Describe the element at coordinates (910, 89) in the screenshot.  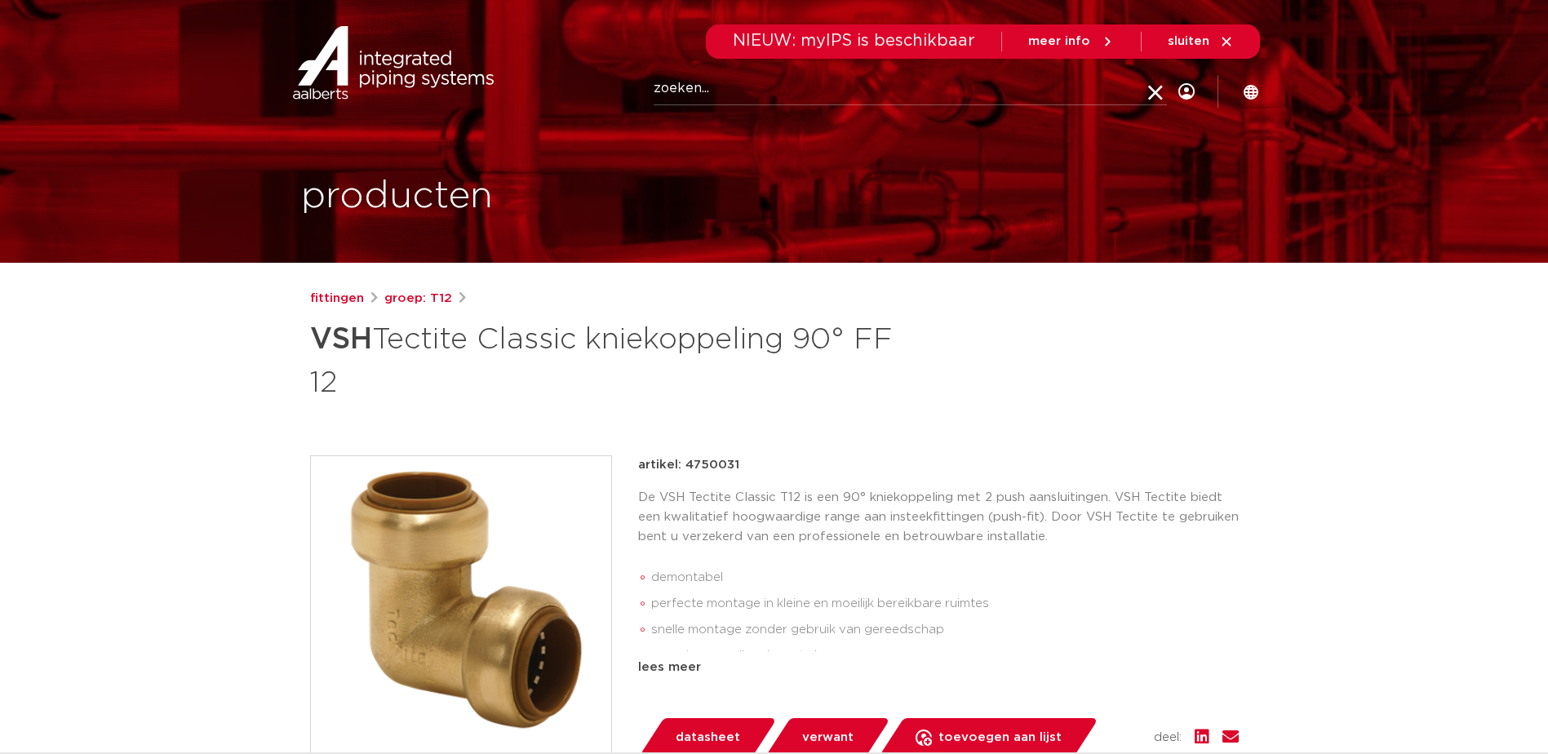
I see `input: zoeken...` at that location.